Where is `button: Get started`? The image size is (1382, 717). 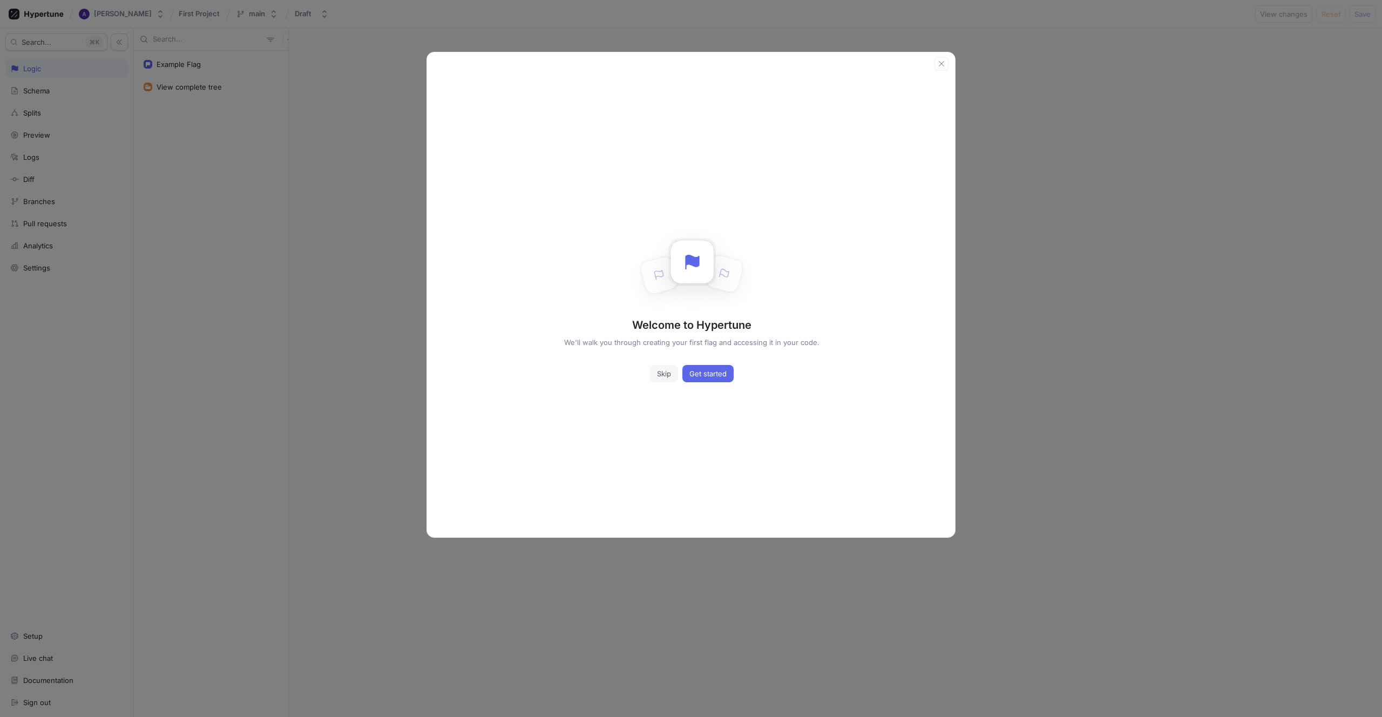
button: Get started is located at coordinates (708, 374).